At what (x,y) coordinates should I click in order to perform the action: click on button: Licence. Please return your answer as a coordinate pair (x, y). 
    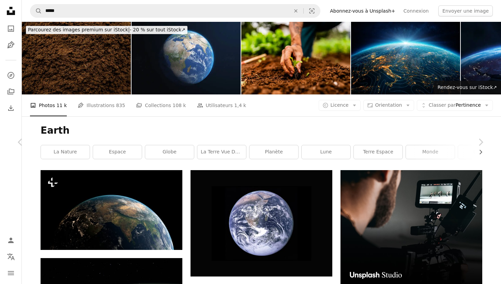
    Looking at the image, I should click on (340, 105).